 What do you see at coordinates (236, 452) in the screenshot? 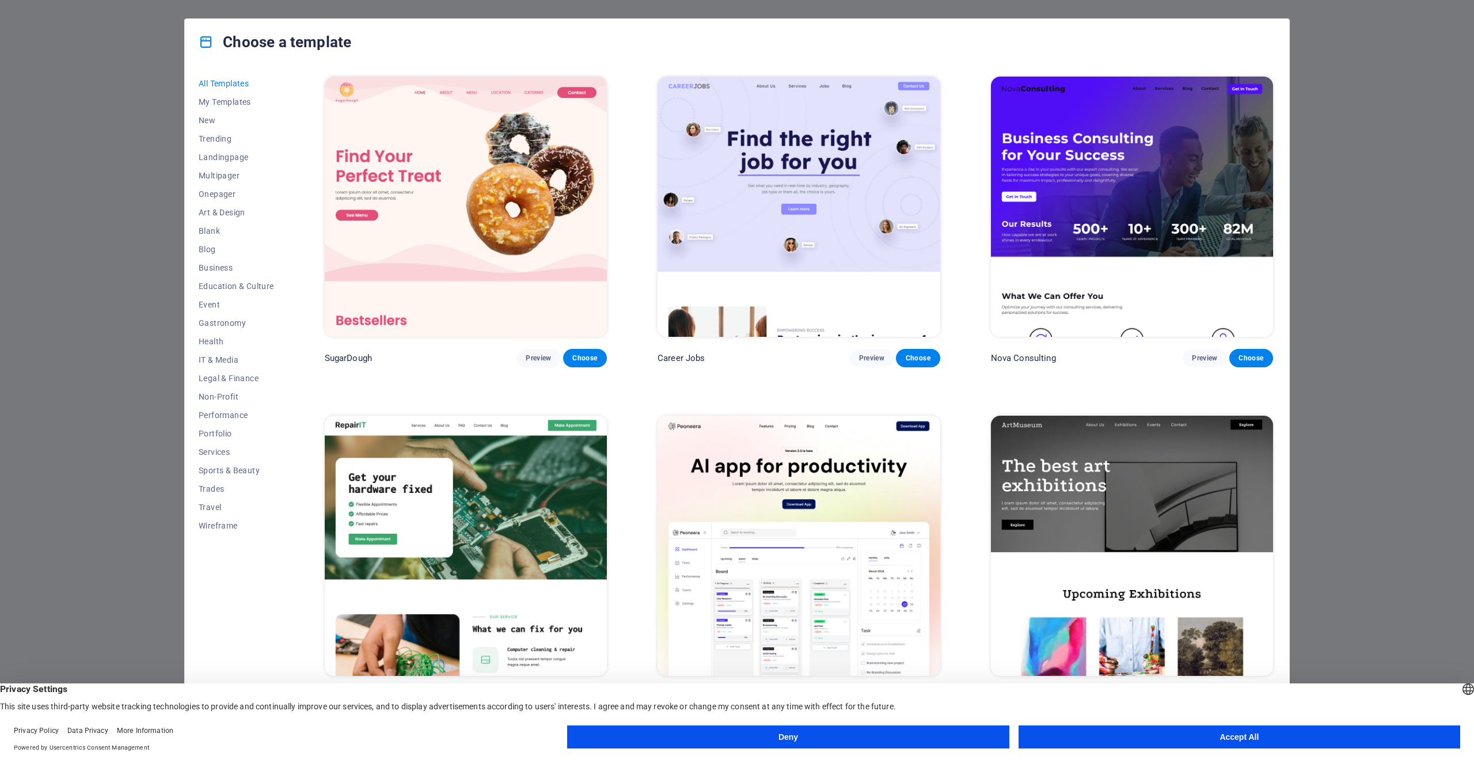
I see `span: Services` at bounding box center [236, 452].